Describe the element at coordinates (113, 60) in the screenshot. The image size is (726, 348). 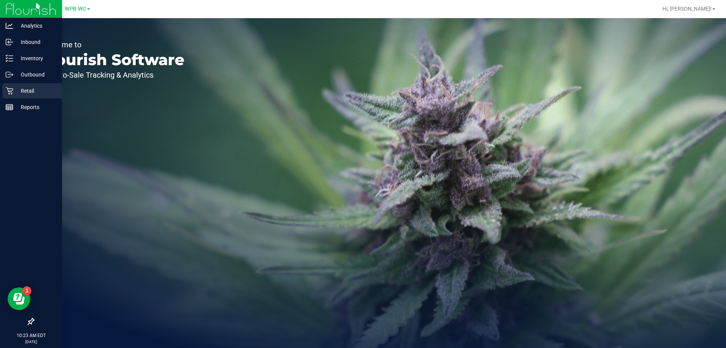
I see `p: Flourish Software` at that location.